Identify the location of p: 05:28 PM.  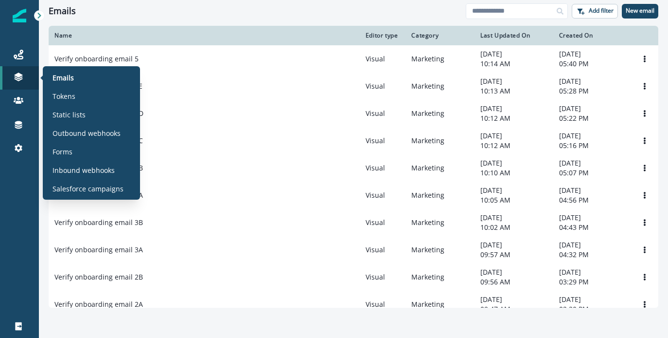
(593, 91).